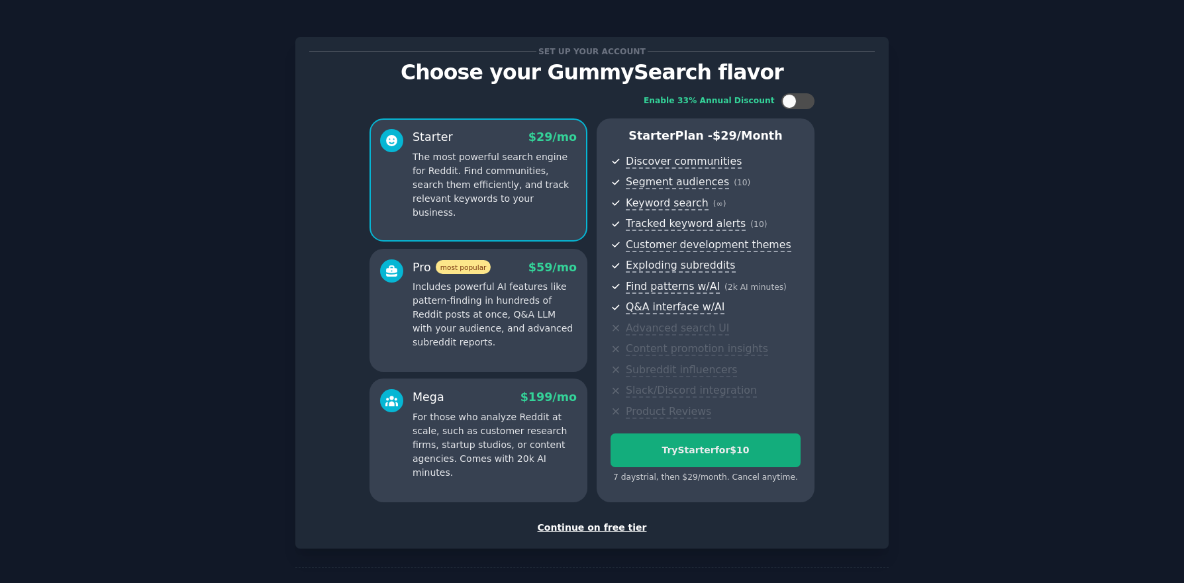 The height and width of the screenshot is (583, 1184). Describe the element at coordinates (495, 315) in the screenshot. I see `p: Includes powerful AI features like pattern-finding in hundreds of Reddit posts at once, Q&A LLM w...` at that location.